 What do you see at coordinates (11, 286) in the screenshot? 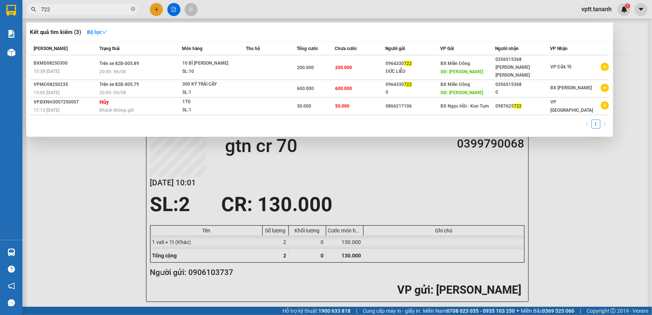
I see `span: notification` at bounding box center [11, 286].